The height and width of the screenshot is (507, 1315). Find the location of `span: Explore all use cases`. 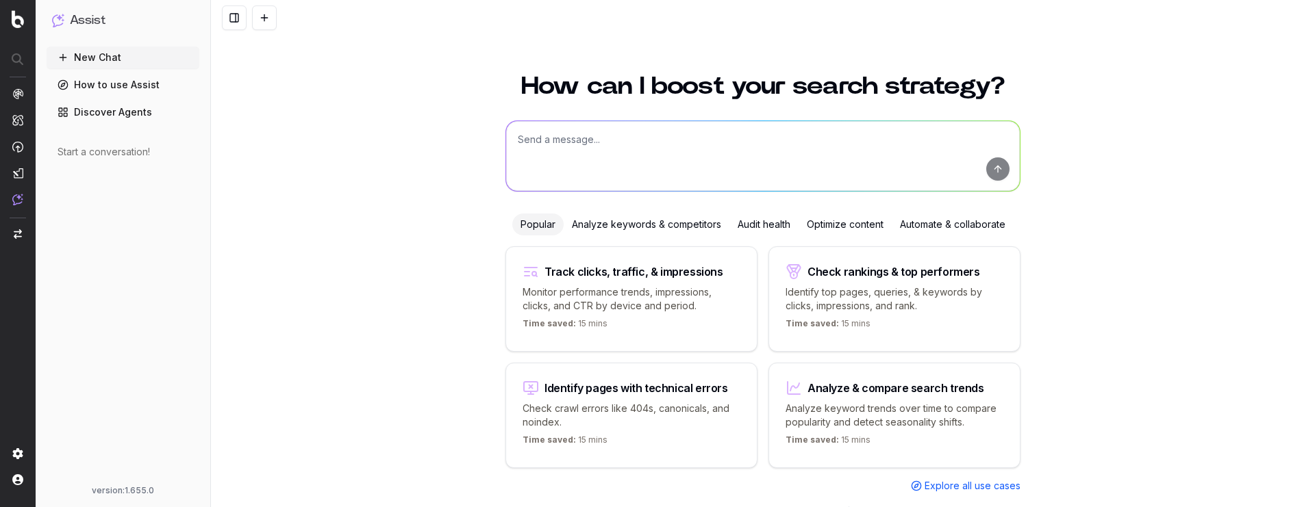

span: Explore all use cases is located at coordinates (972, 486).